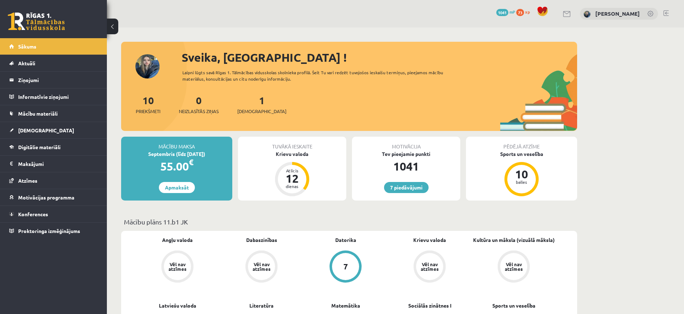 The width and height of the screenshot is (684, 314). What do you see at coordinates (177, 305) in the screenshot?
I see `a: Latviešu valoda` at bounding box center [177, 305].